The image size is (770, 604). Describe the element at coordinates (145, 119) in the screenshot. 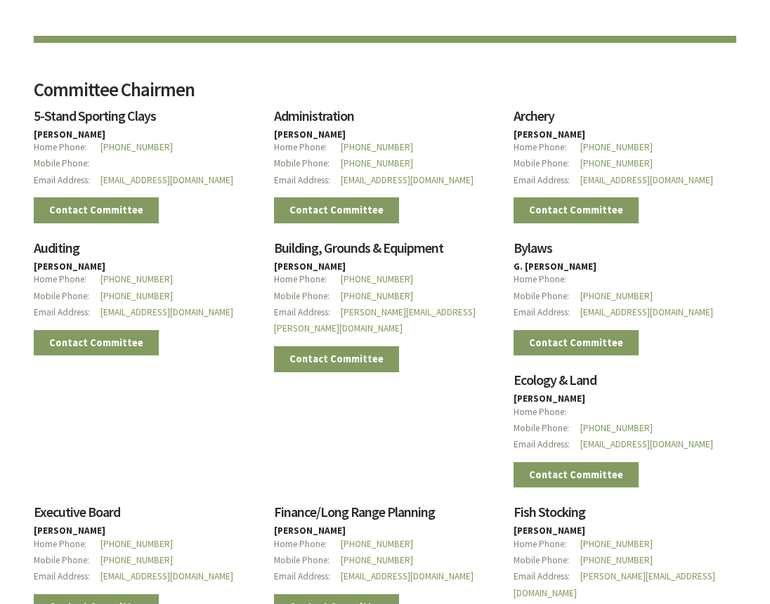

I see `h3: 5-Stand Sporting Clays` at that location.